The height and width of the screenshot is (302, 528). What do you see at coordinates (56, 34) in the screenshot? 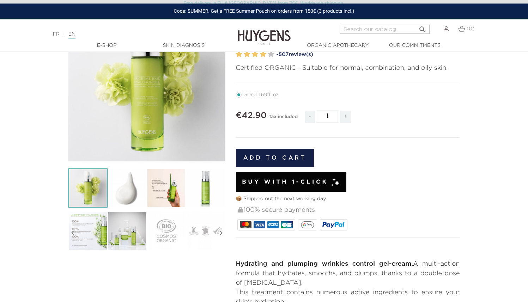
I see `a: FR` at bounding box center [56, 34].